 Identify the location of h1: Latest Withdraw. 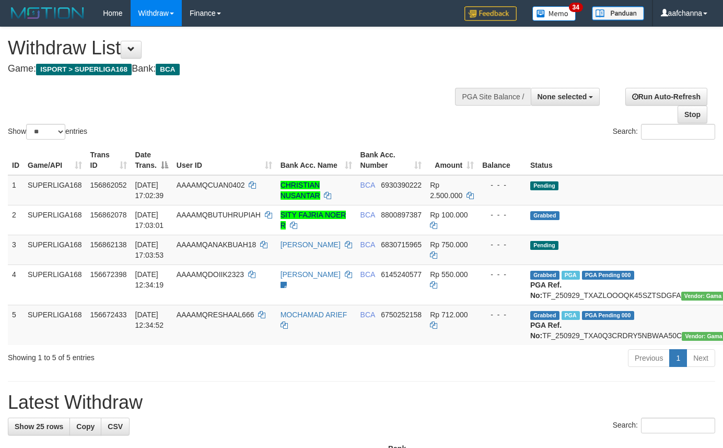
(362, 402).